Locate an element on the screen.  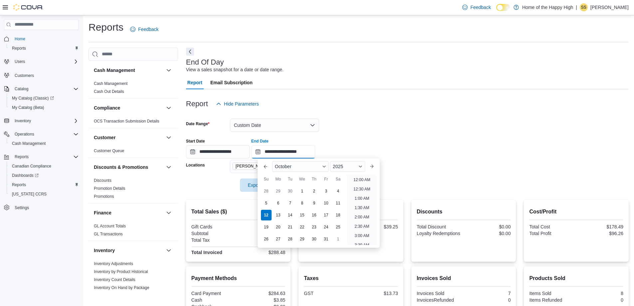
span: Inventory Adjustments is located at coordinates (113, 263).